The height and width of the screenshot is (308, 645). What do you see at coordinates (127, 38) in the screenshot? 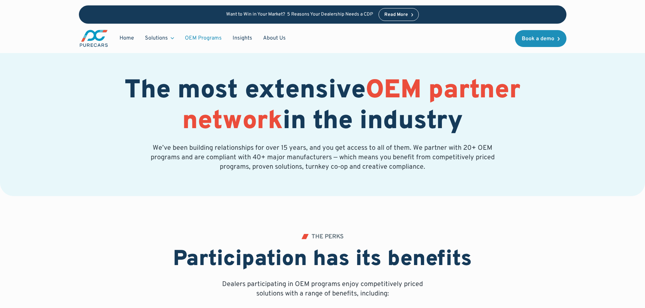
I see `a: Home` at bounding box center [127, 38].